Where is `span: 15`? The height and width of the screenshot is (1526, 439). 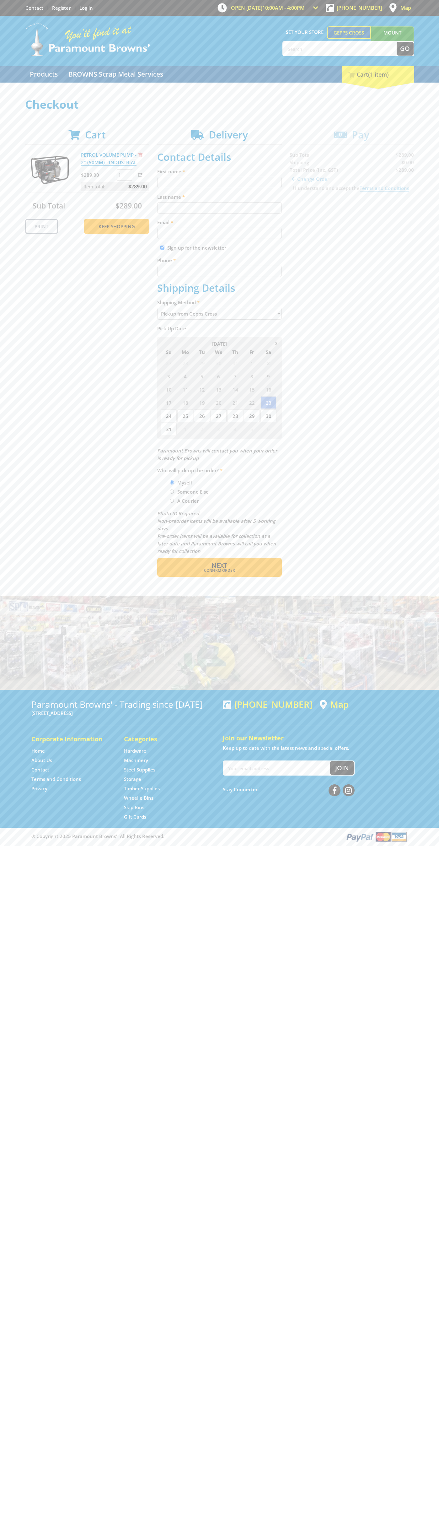
span: 15 is located at coordinates (252, 389).